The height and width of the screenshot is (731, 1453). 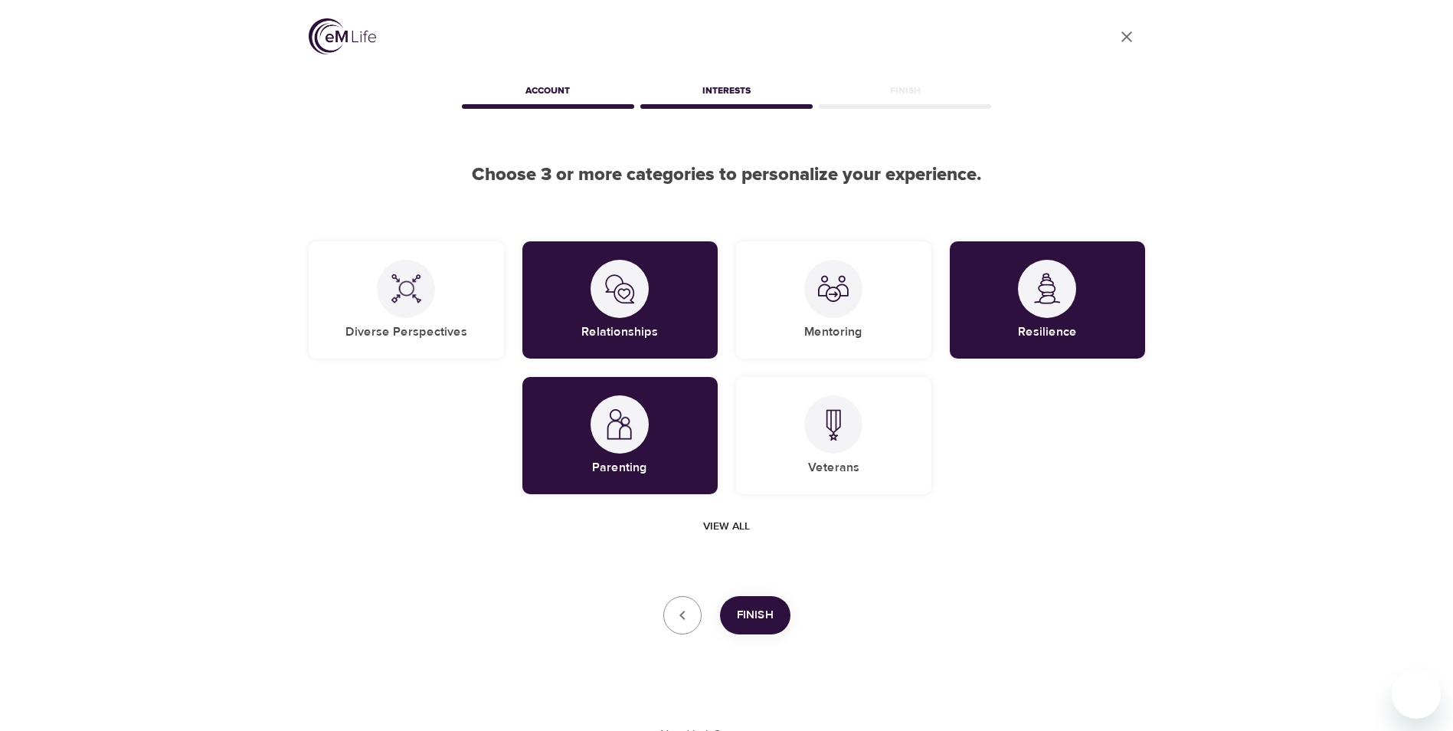 I want to click on img: Resilience, so click(x=1047, y=288).